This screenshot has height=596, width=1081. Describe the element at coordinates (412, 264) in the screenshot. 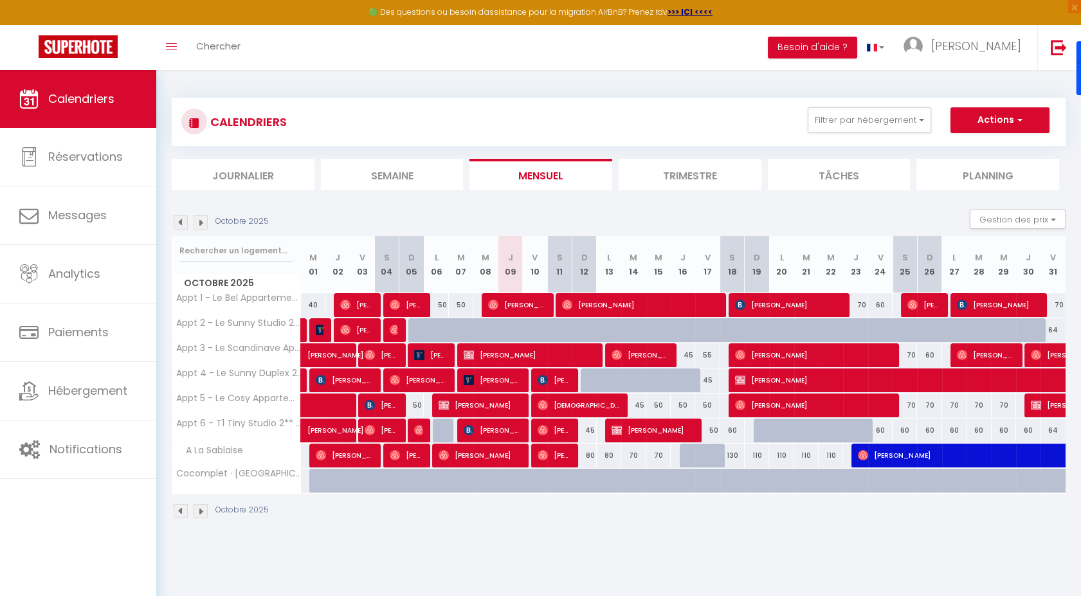

I see `th: 05` at that location.